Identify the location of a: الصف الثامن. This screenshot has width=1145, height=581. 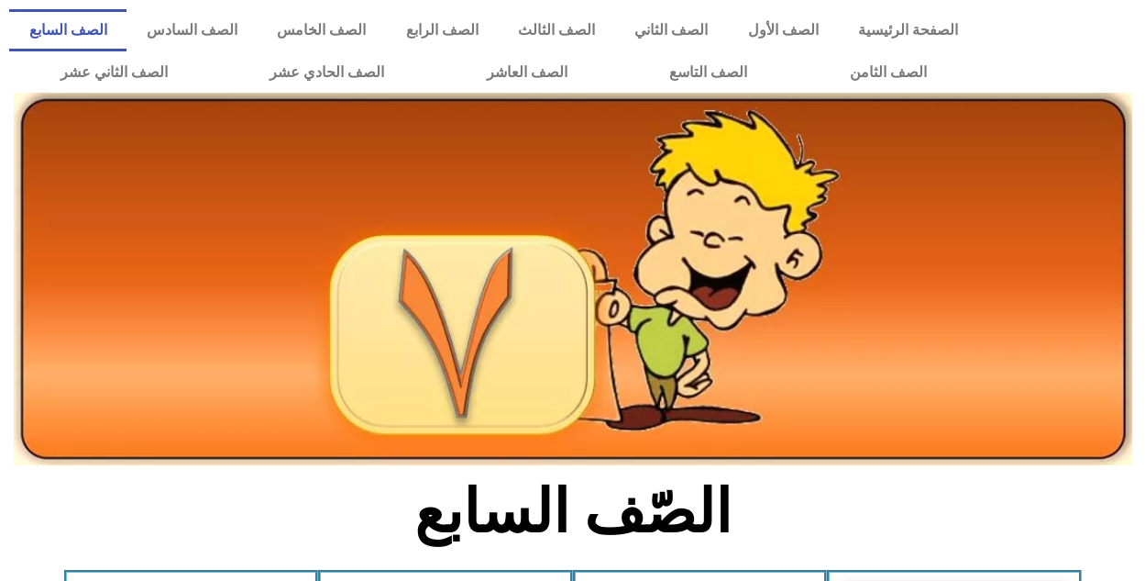
(889, 72).